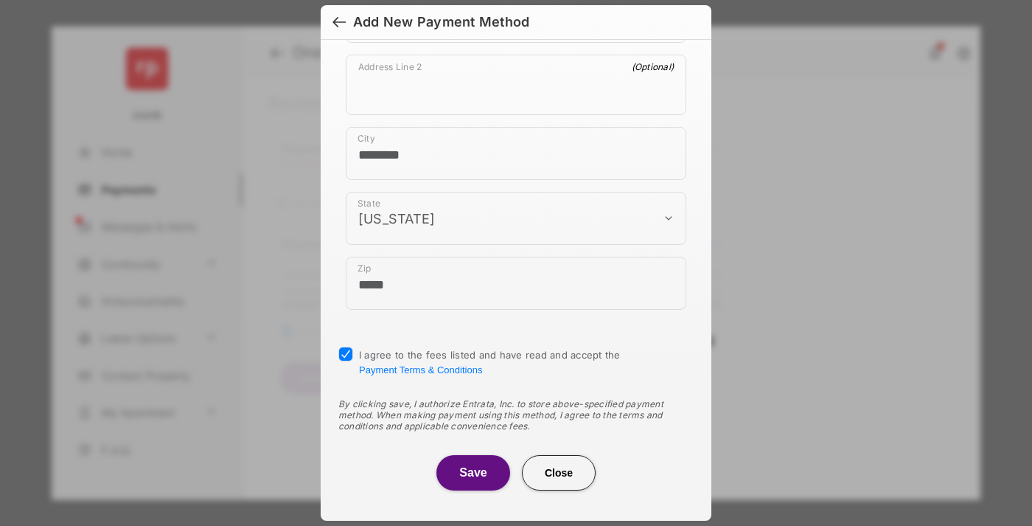 The image size is (1032, 526). What do you see at coordinates (516, 85) in the screenshot?
I see `div: payment_method_screening[postal_addresses][addressLine2]` at bounding box center [516, 85].